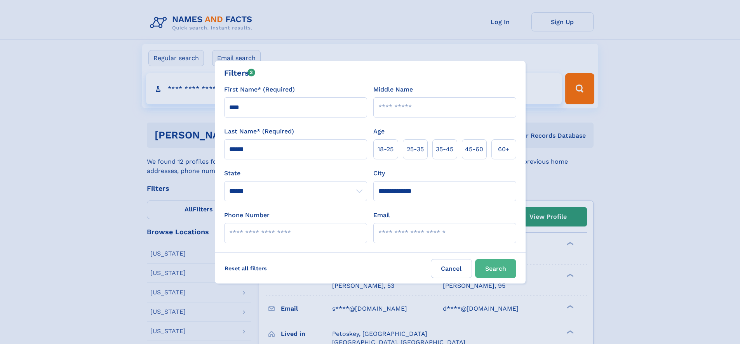 This screenshot has width=740, height=344. What do you see at coordinates (474, 149) in the screenshot?
I see `span: 45‑60` at bounding box center [474, 149].